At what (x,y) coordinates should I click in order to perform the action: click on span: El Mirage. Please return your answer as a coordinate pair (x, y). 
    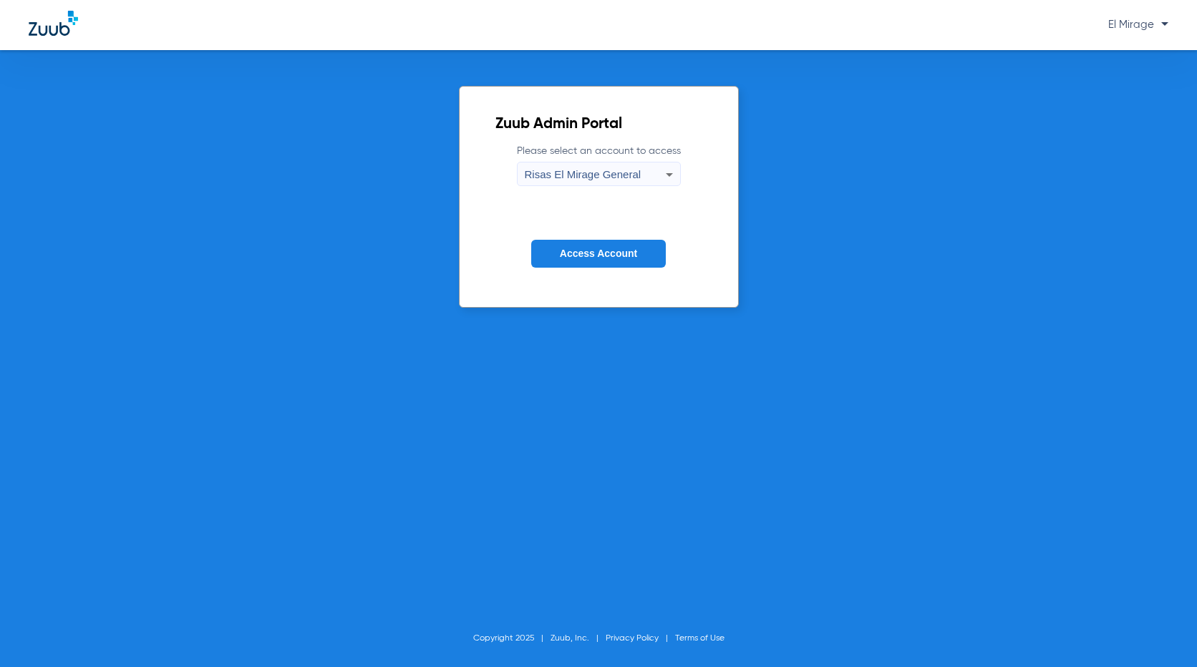
    Looking at the image, I should click on (1139, 24).